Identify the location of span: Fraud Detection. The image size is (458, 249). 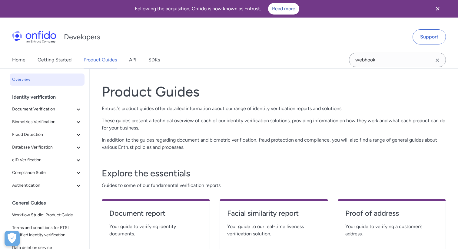
(43, 135).